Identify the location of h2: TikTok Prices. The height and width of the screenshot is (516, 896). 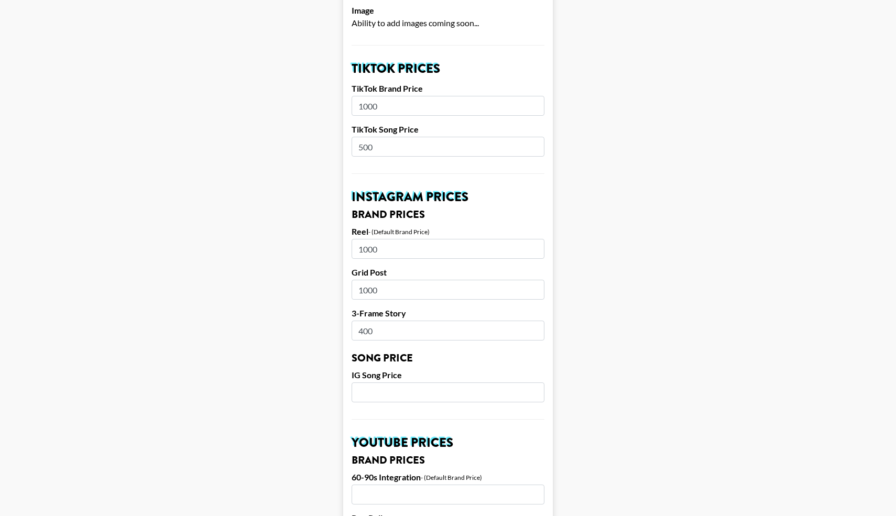
(448, 69).